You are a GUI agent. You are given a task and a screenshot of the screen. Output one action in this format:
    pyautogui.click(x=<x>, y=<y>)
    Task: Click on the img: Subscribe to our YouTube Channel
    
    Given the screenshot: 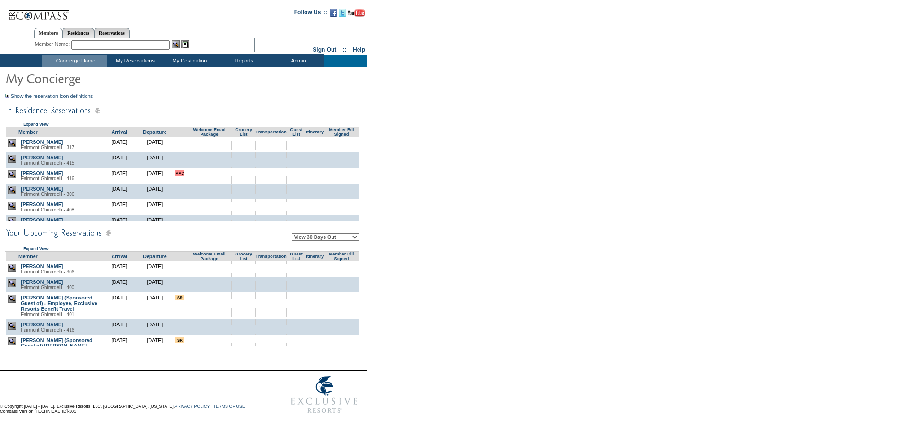 What is the action you would take?
    pyautogui.click(x=356, y=13)
    